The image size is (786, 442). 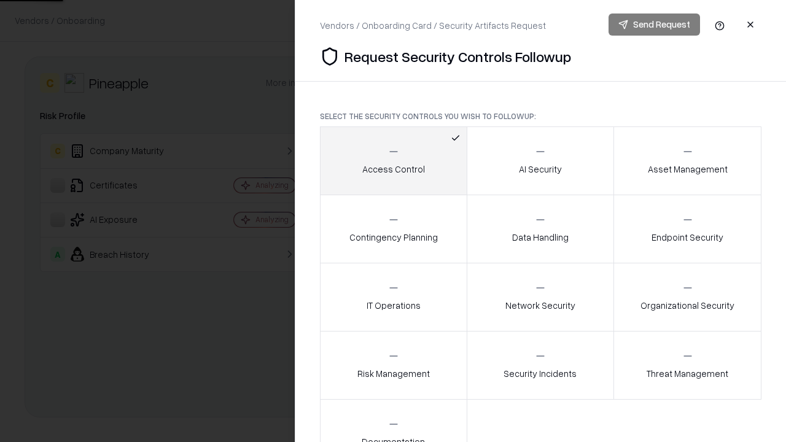 What do you see at coordinates (687, 237) in the screenshot?
I see `p: Endpoint Security` at bounding box center [687, 237].